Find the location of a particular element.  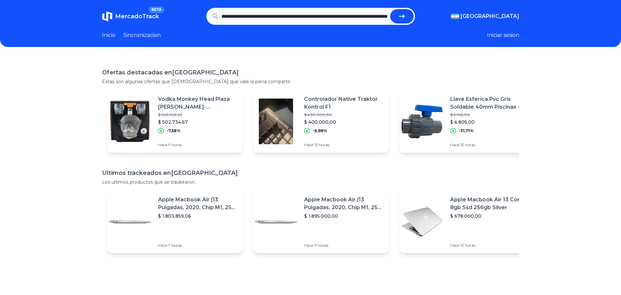

p: $ 1.895.000,00 is located at coordinates (344, 216).